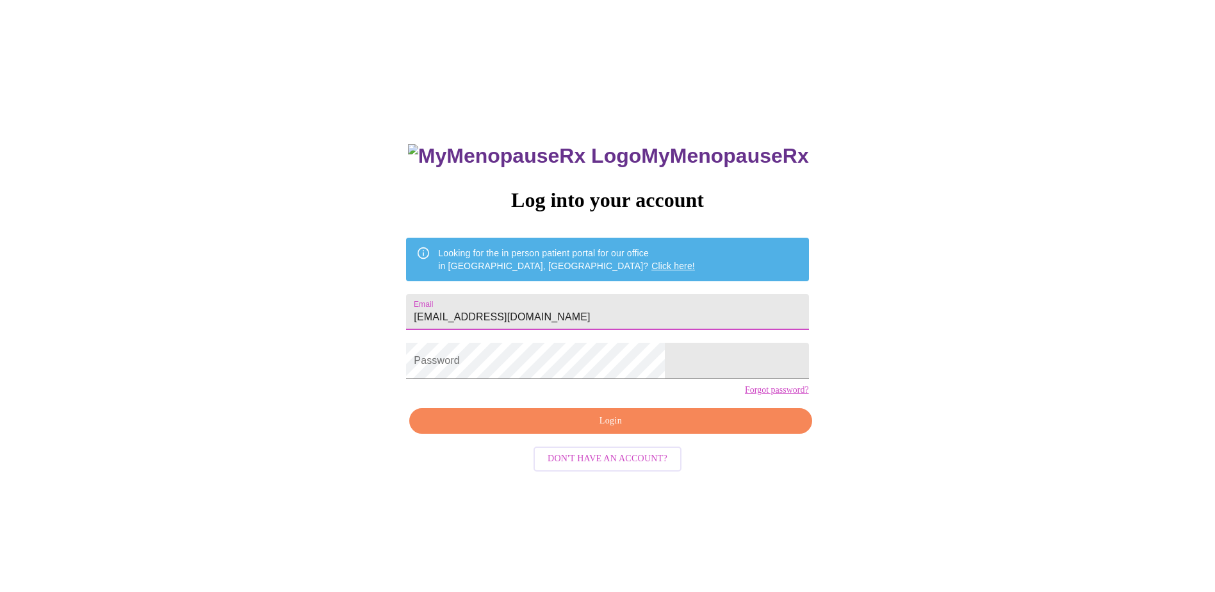 Image resolution: width=1215 pixels, height=592 pixels. Describe the element at coordinates (777, 390) in the screenshot. I see `a: Forgot password?` at that location.